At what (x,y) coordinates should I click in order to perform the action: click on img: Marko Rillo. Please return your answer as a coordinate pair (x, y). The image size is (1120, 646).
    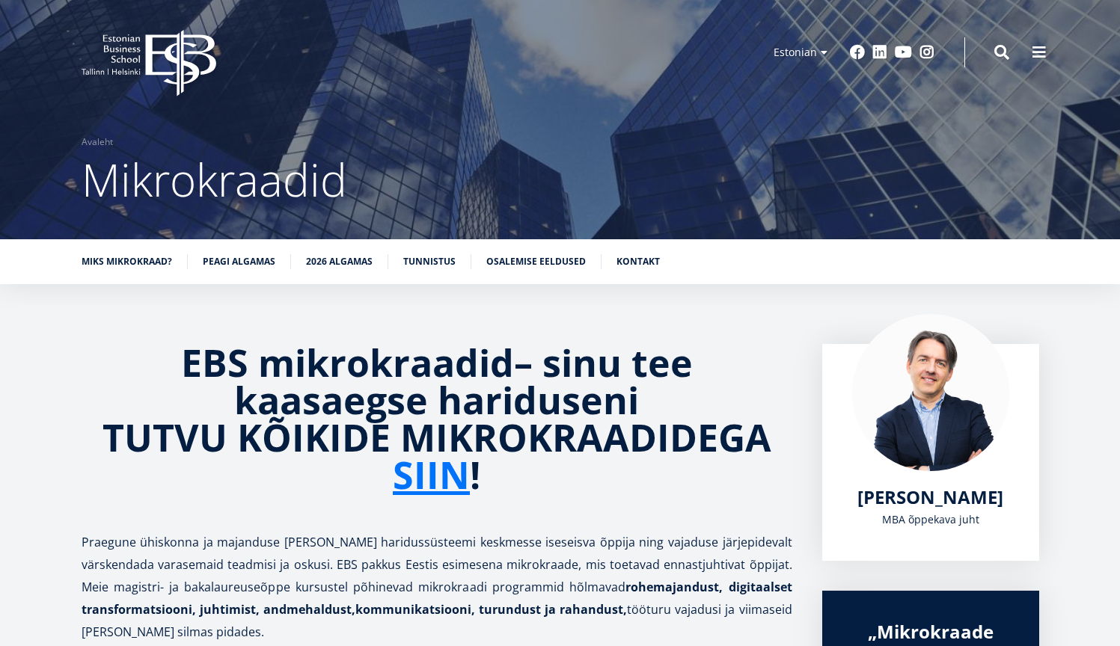
    Looking at the image, I should click on (931, 393).